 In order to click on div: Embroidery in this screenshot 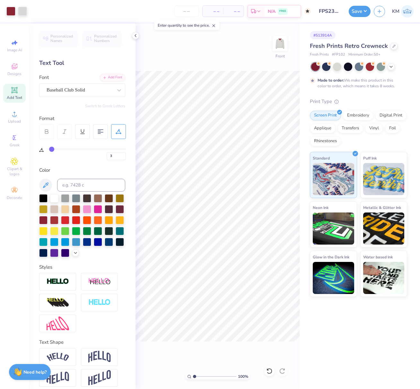, I will do `click(358, 115)`.